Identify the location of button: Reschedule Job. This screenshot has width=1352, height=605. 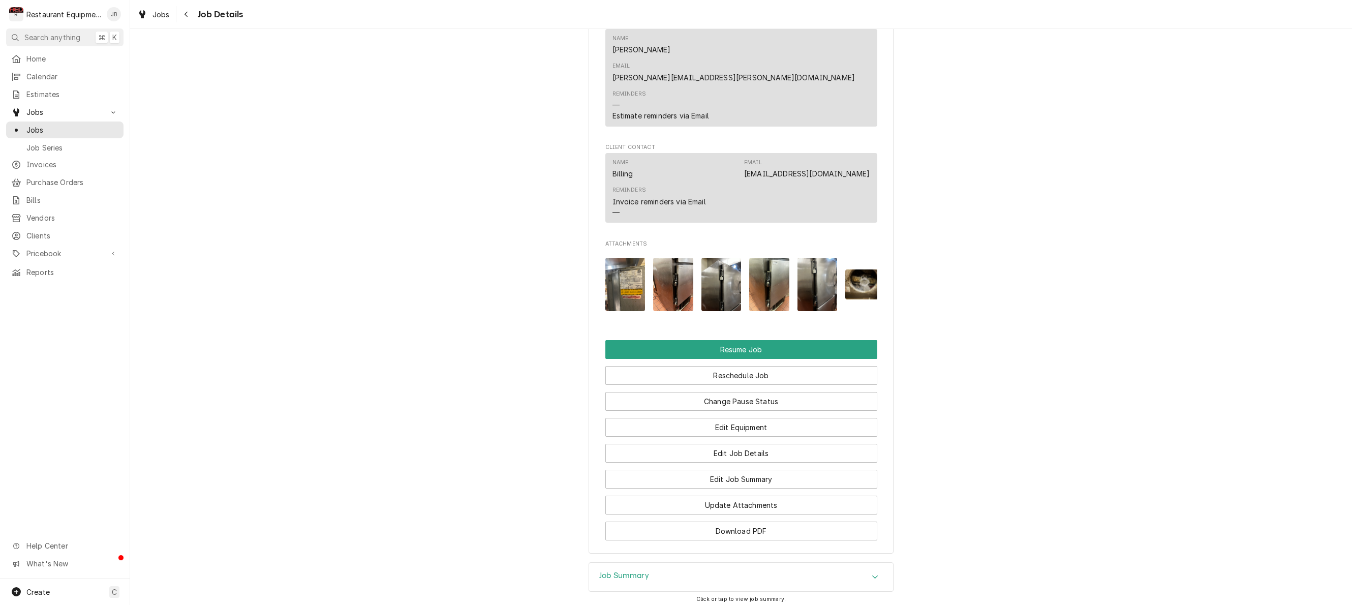
(741, 375).